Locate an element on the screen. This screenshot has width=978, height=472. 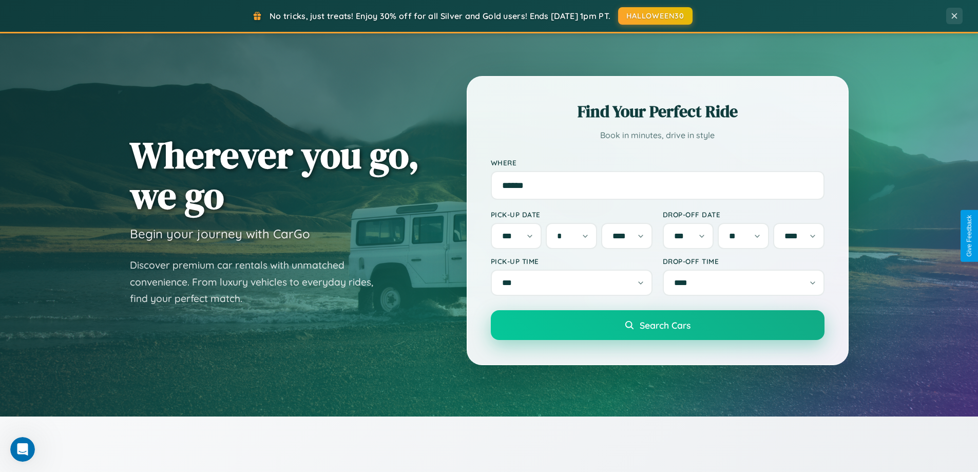
button: HALLOWEEN30 is located at coordinates (655, 16).